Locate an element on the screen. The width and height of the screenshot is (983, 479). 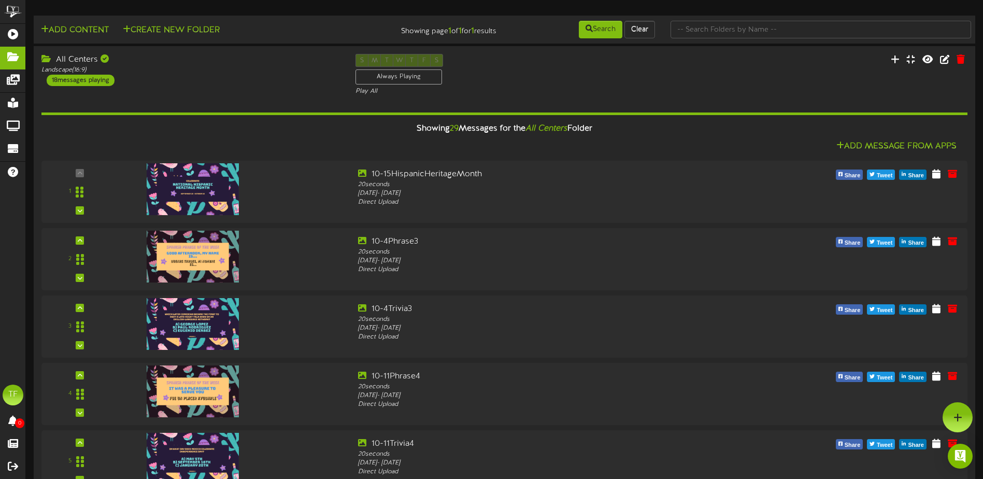
div: All Centers is located at coordinates (191, 60).